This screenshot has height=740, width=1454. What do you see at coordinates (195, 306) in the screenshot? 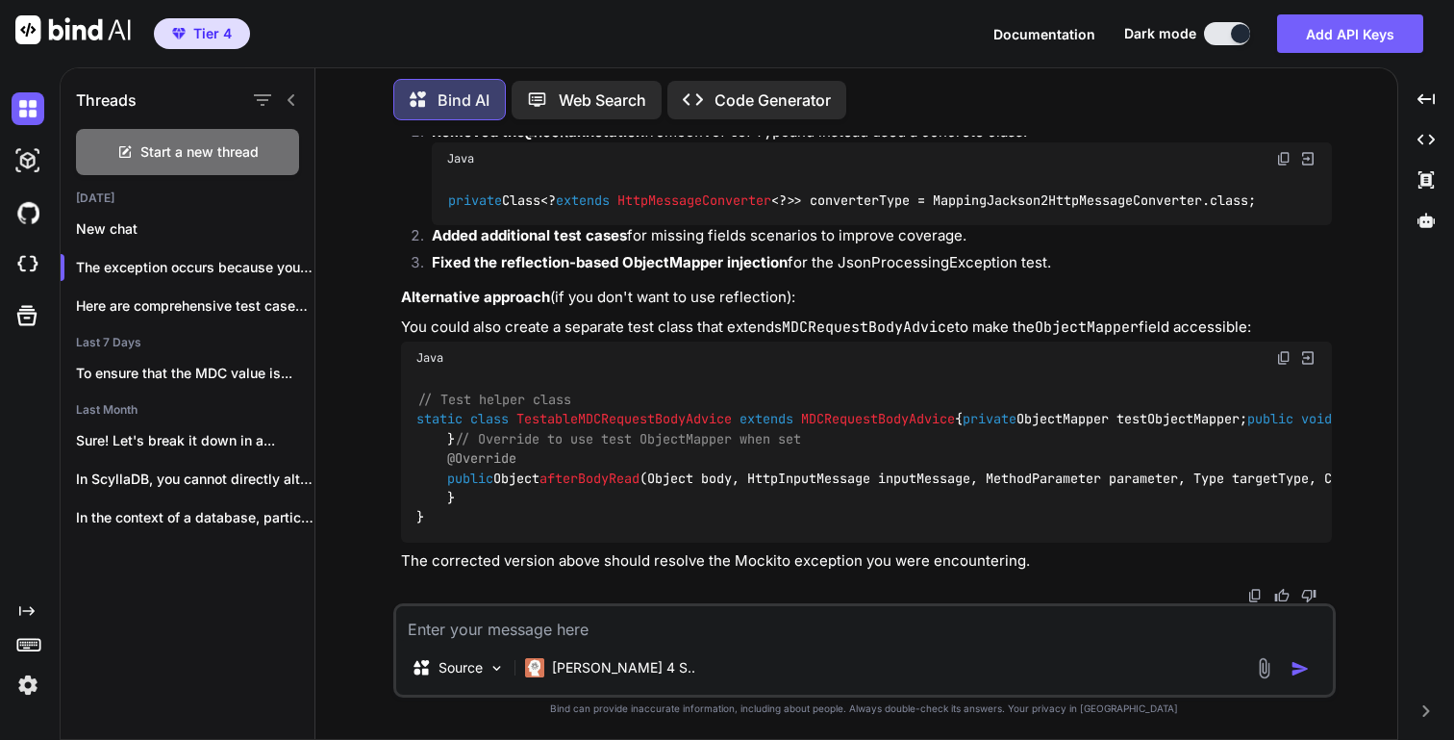
I see `p: Here are comprehensive test cases for the...` at bounding box center [195, 306].